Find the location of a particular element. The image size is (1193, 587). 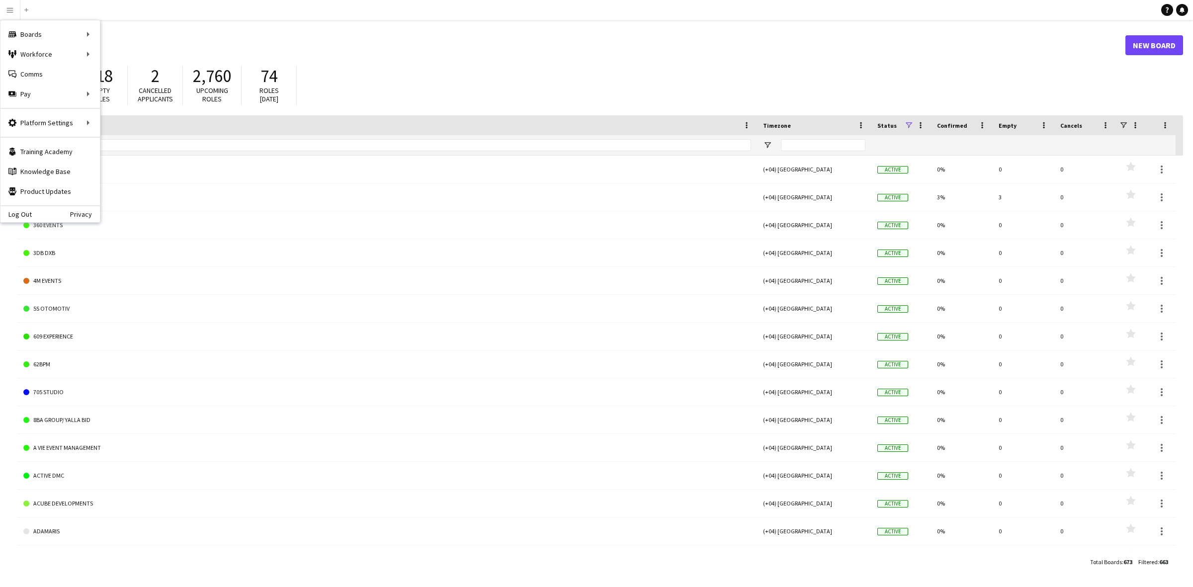

a: Knowledge Base is located at coordinates (50, 171).